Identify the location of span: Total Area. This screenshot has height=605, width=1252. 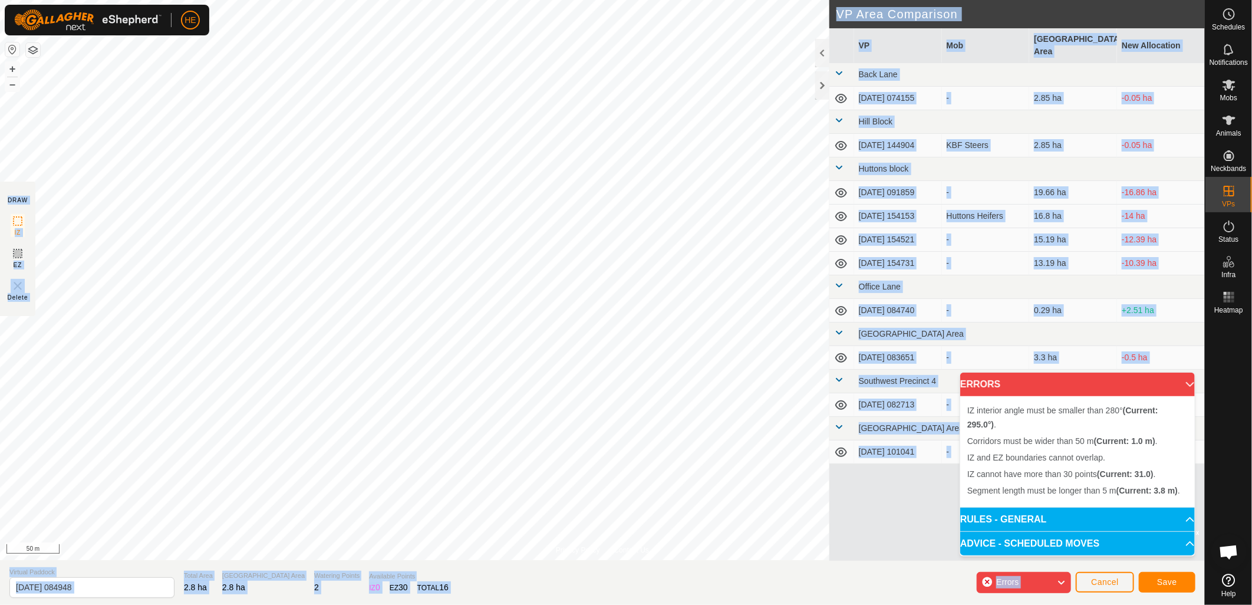
(198, 575).